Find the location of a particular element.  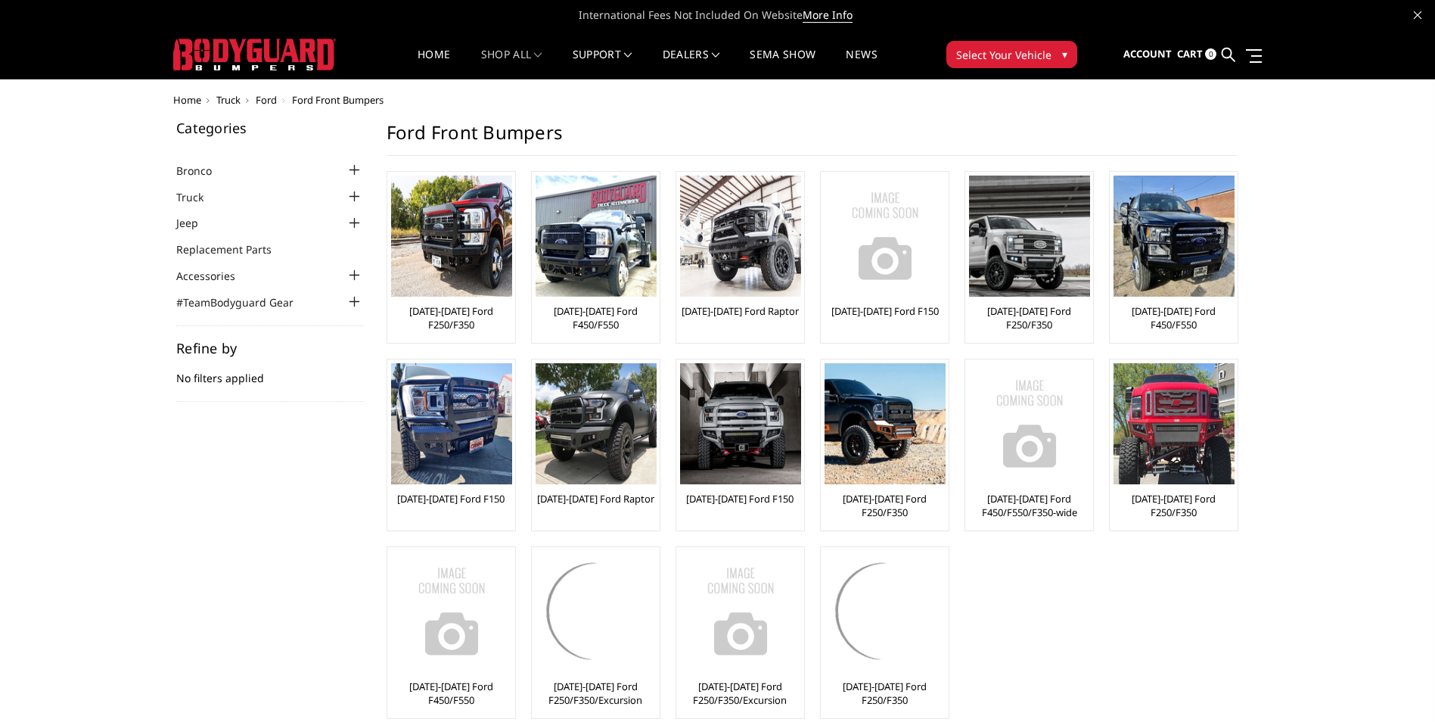

span: Cart is located at coordinates (1190, 54).